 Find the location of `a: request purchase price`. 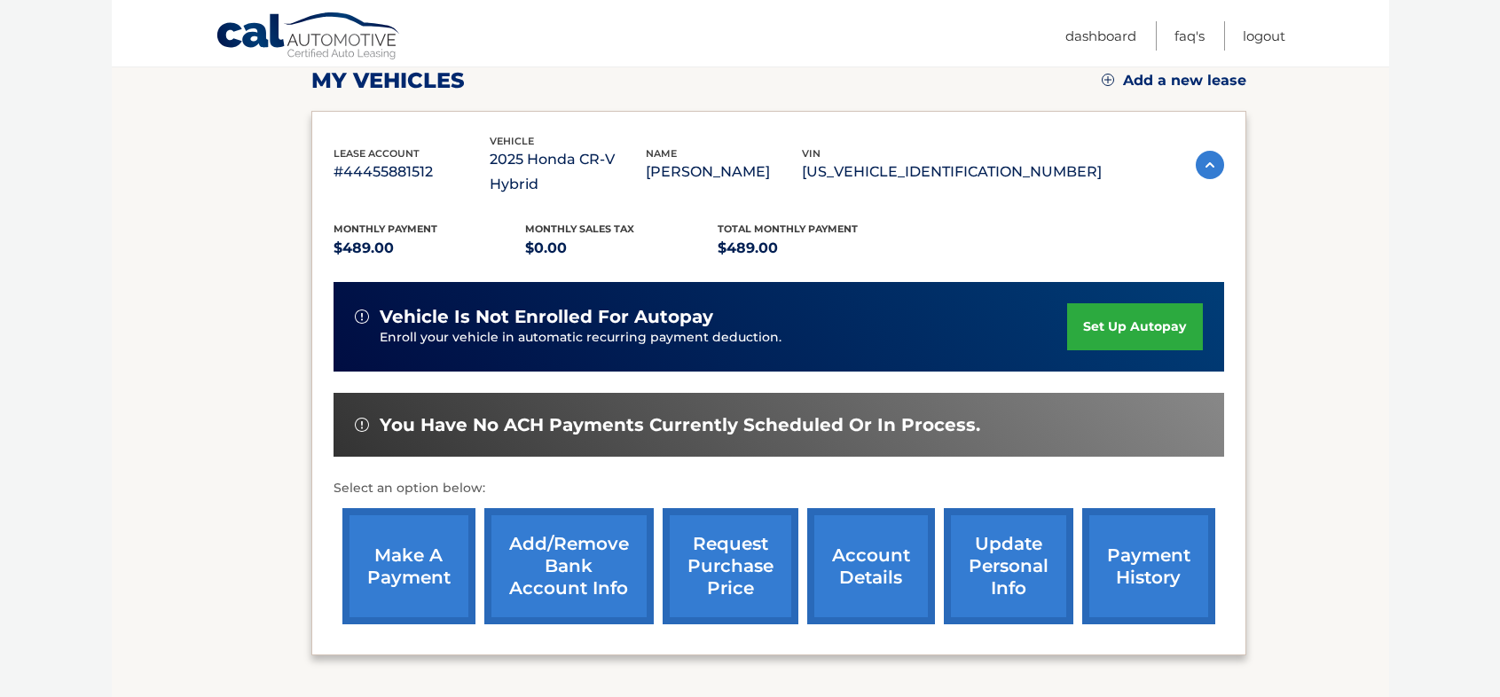

a: request purchase price is located at coordinates (730, 566).